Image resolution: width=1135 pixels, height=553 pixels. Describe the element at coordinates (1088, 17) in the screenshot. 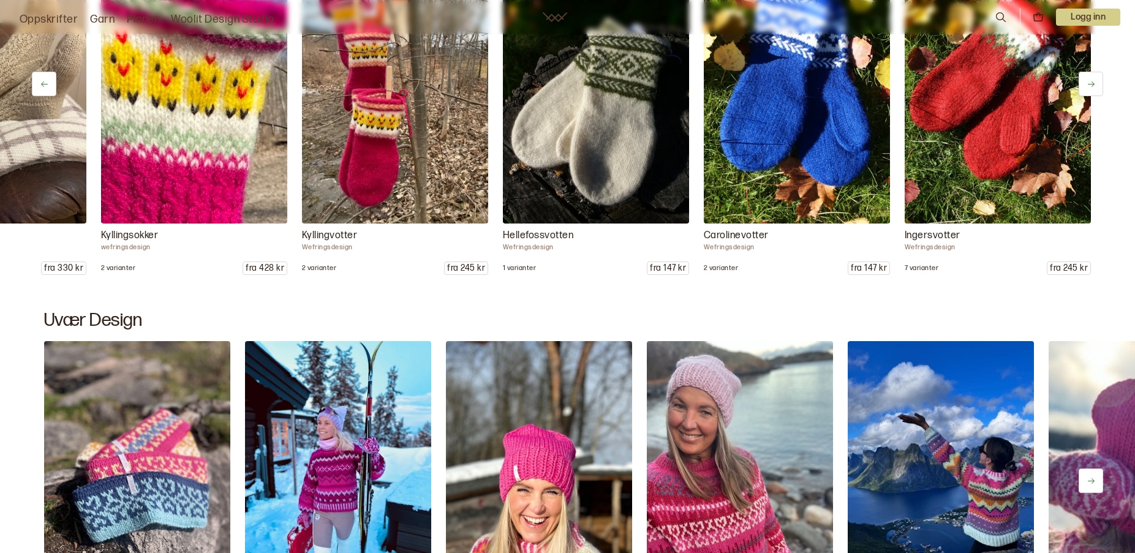

I see `button: User dropdown` at that location.